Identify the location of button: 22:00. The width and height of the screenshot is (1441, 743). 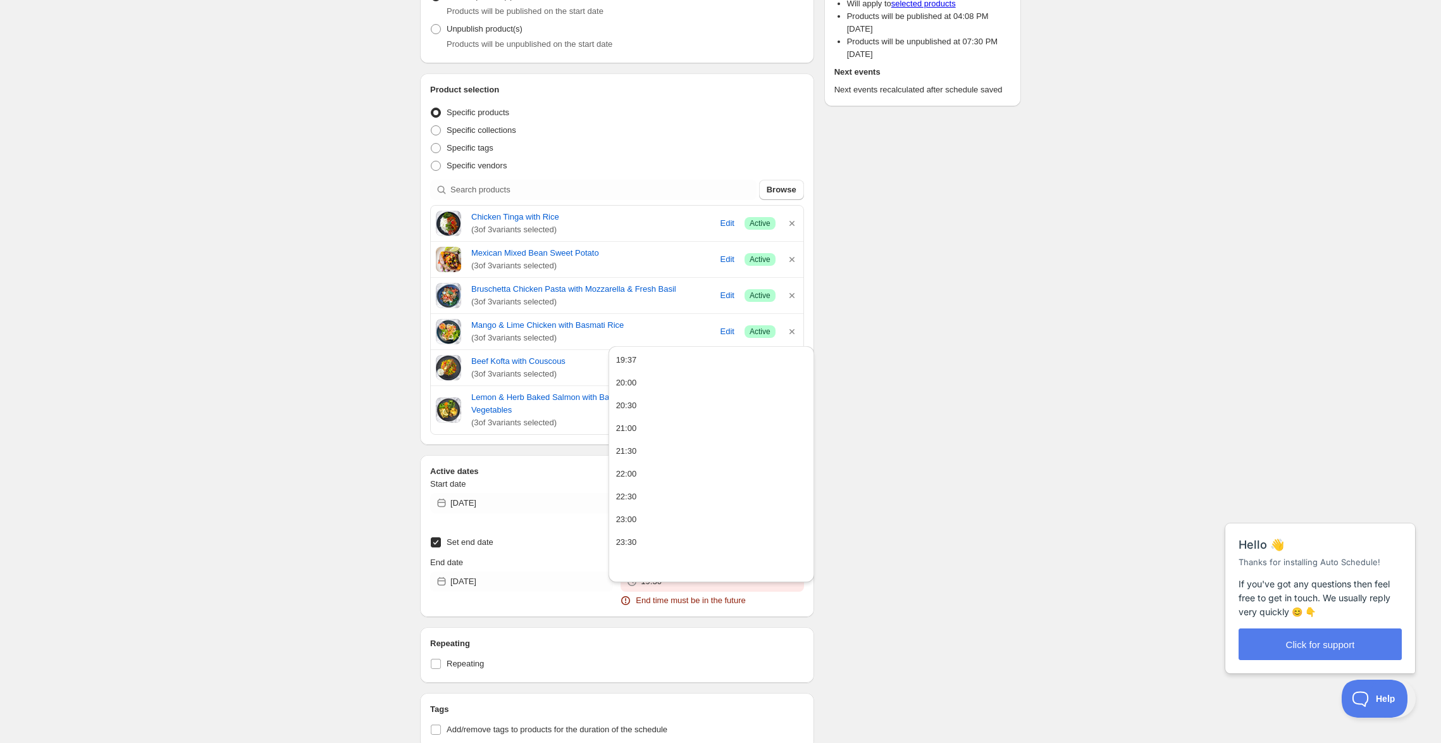
(712, 474).